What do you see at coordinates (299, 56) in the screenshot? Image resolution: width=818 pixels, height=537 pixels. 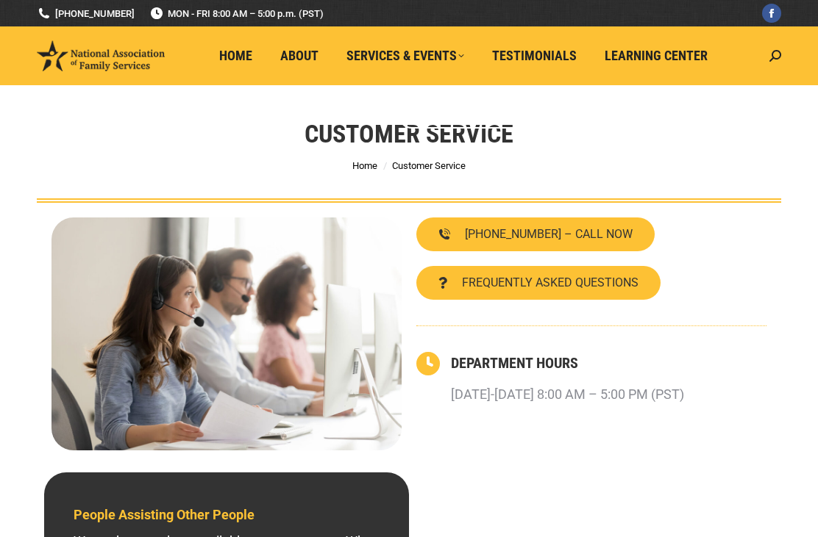 I see `span: About` at bounding box center [299, 56].